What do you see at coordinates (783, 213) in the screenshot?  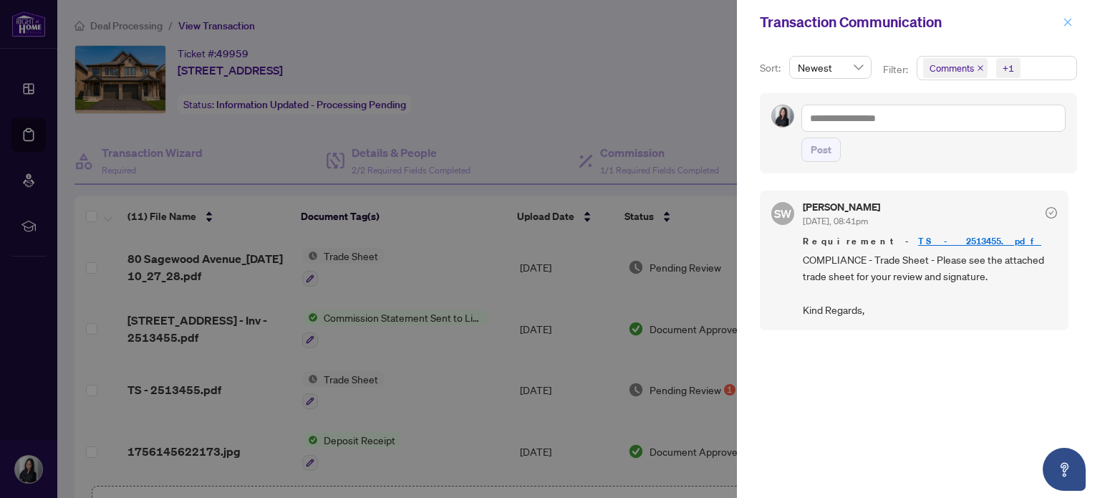 I see `span: SW` at bounding box center [783, 213].